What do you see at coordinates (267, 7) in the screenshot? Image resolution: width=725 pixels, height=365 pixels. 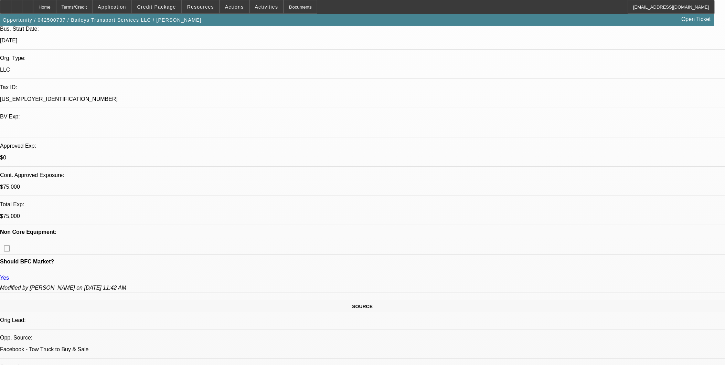 I see `span: Activities` at bounding box center [267, 7].